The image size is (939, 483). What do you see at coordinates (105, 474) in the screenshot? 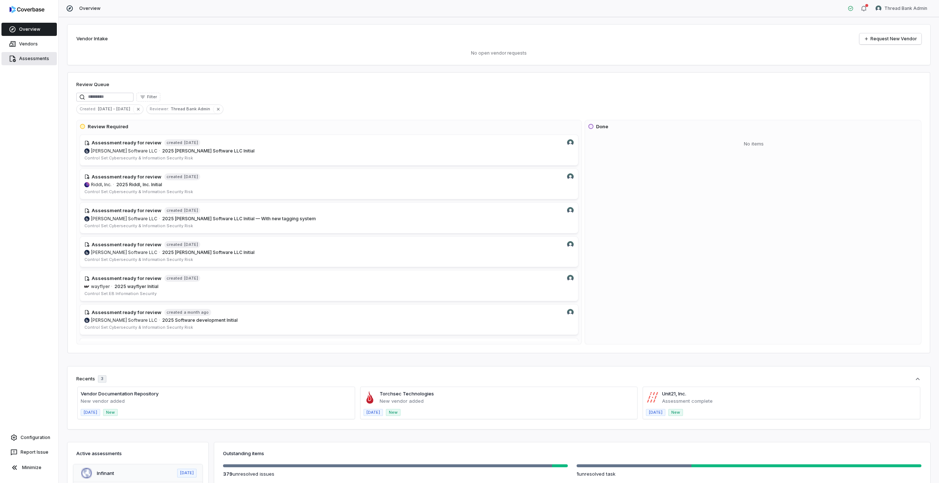
I see `a: Infinant` at bounding box center [105, 474].